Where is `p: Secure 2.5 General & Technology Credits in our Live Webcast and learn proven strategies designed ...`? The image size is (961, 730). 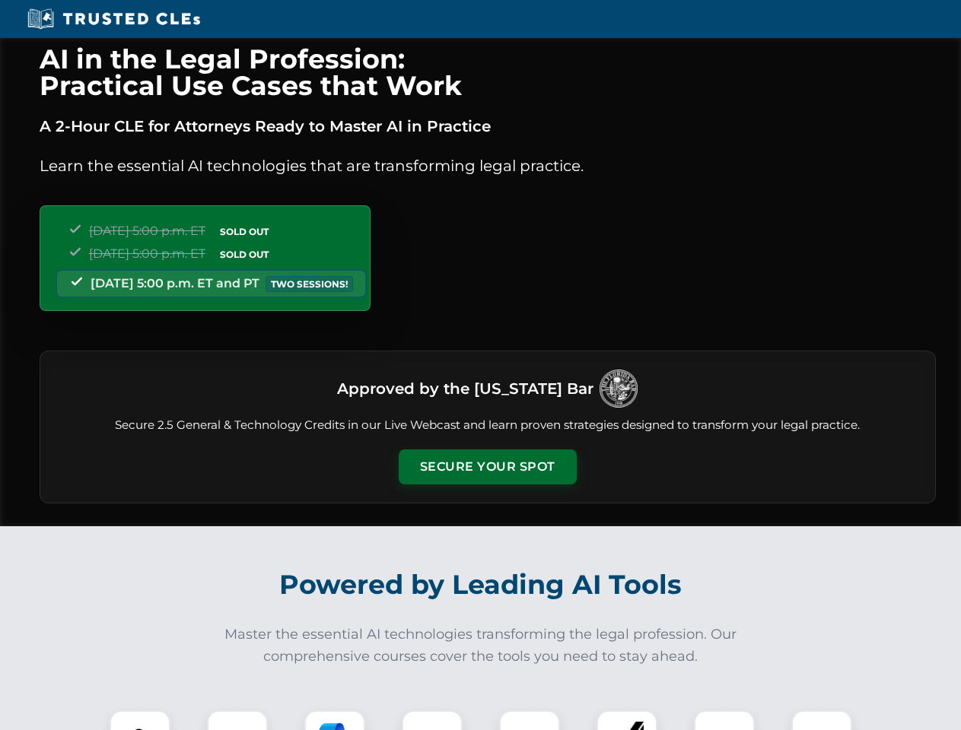
p: Secure 2.5 General & Technology Credits in our Live Webcast and learn proven strategies designed ... is located at coordinates (488, 425).